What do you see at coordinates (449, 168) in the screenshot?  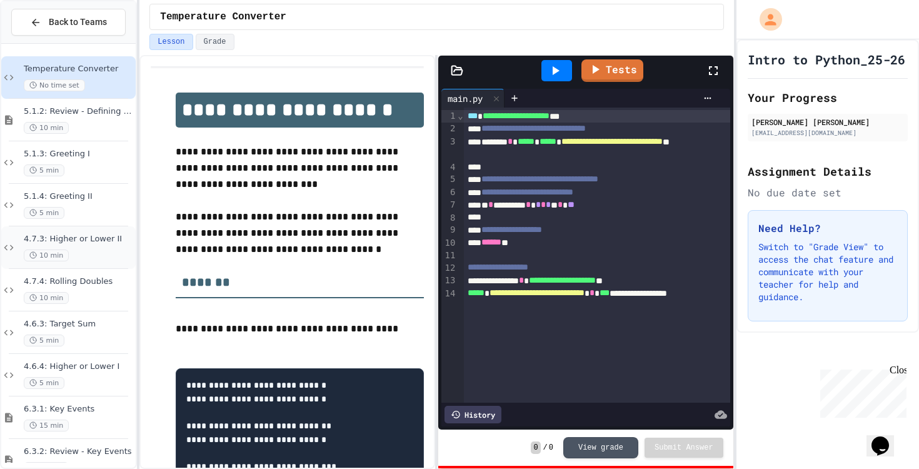 I see `div: 4` at bounding box center [449, 168].